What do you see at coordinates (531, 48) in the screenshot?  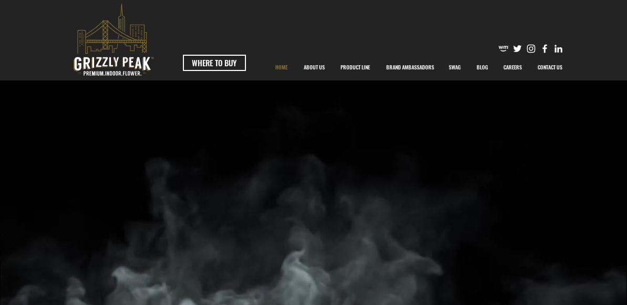 I see `ul: Social Bar` at bounding box center [531, 48].